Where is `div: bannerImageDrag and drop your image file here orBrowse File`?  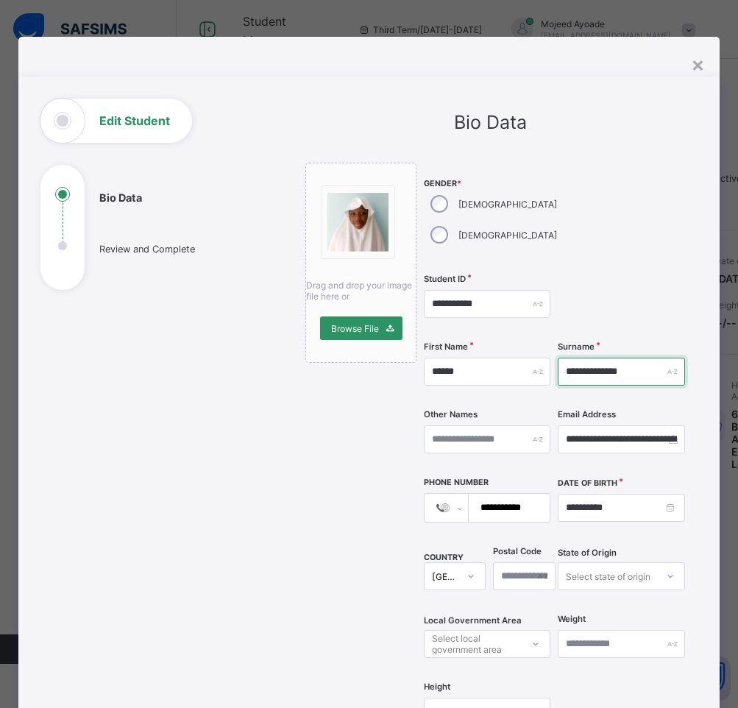
div: bannerImageDrag and drop your image file here orBrowse File is located at coordinates (361, 263).